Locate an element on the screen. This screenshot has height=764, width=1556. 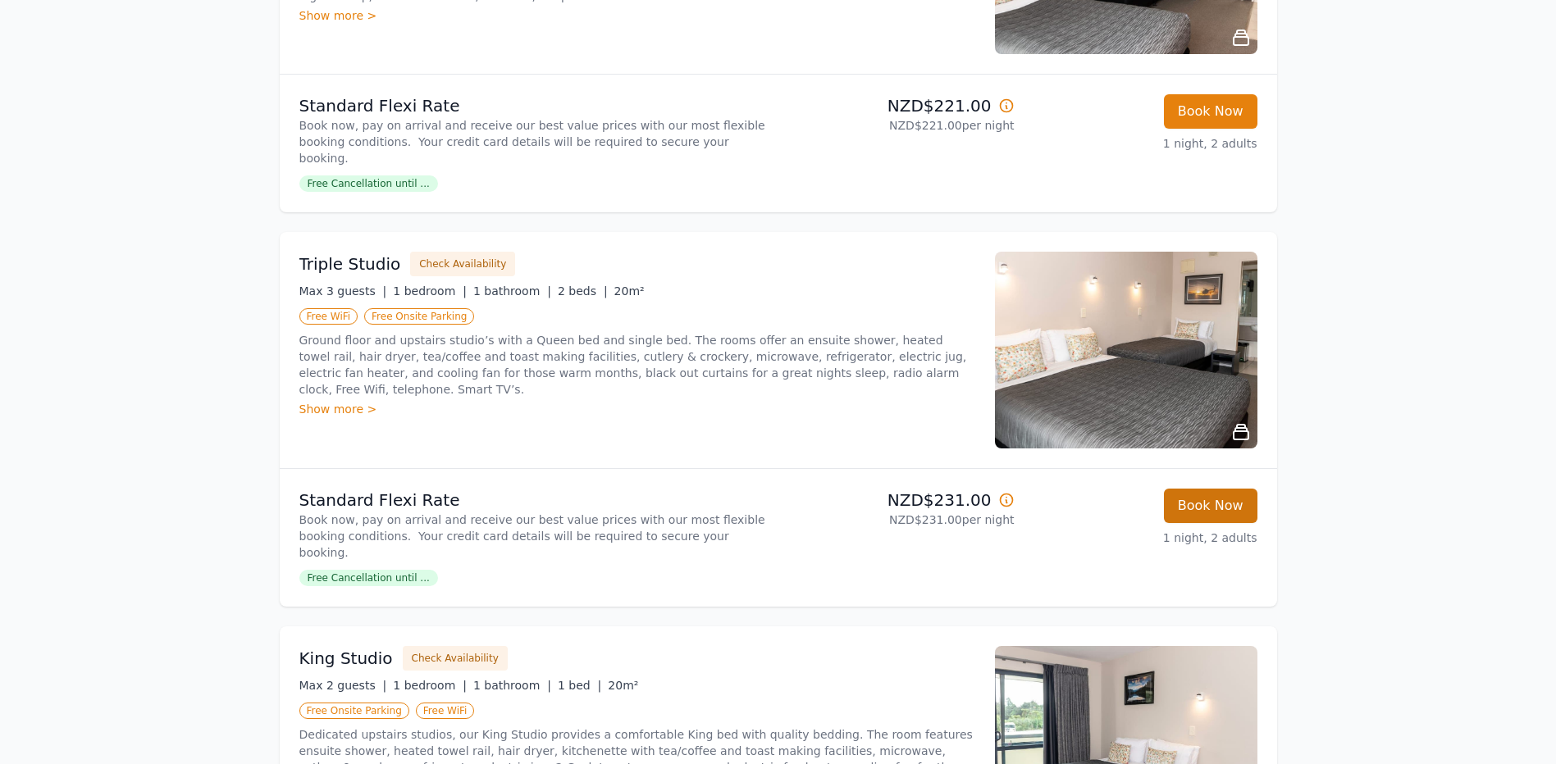
span: Max 3 guests | is located at coordinates (343, 291).